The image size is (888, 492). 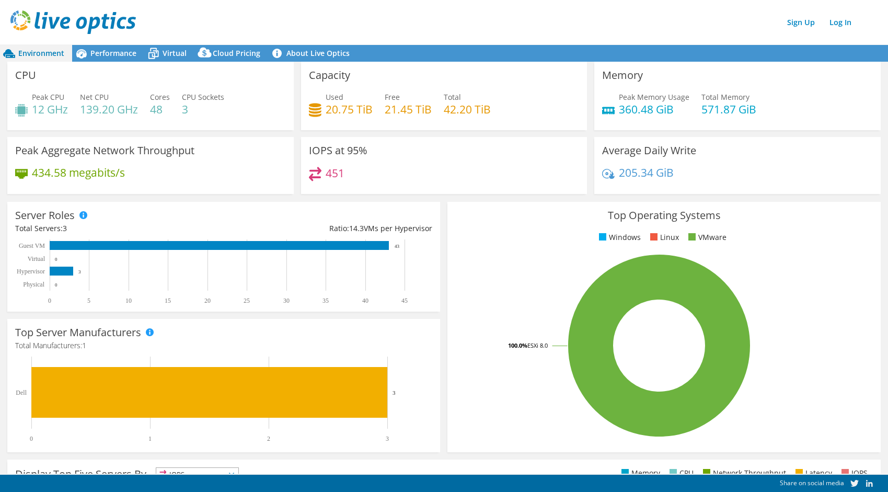 What do you see at coordinates (109, 109) in the screenshot?
I see `h4: 139.20 GHz` at bounding box center [109, 109].